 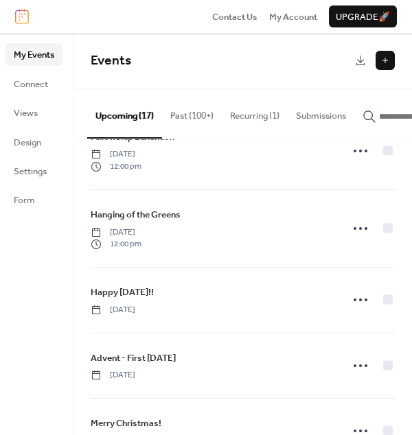 What do you see at coordinates (126, 423) in the screenshot?
I see `a: Merry Christmas!` at bounding box center [126, 423].